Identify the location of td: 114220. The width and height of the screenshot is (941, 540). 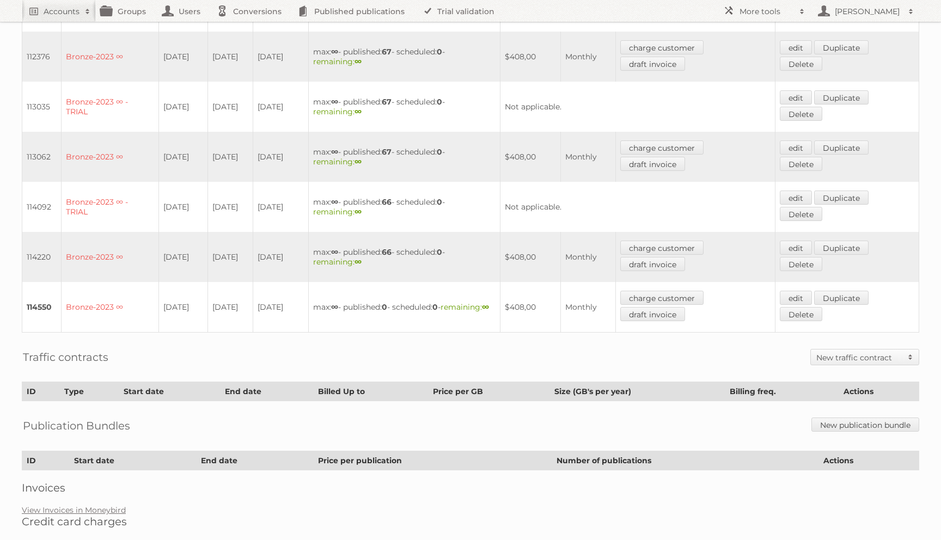
(42, 257).